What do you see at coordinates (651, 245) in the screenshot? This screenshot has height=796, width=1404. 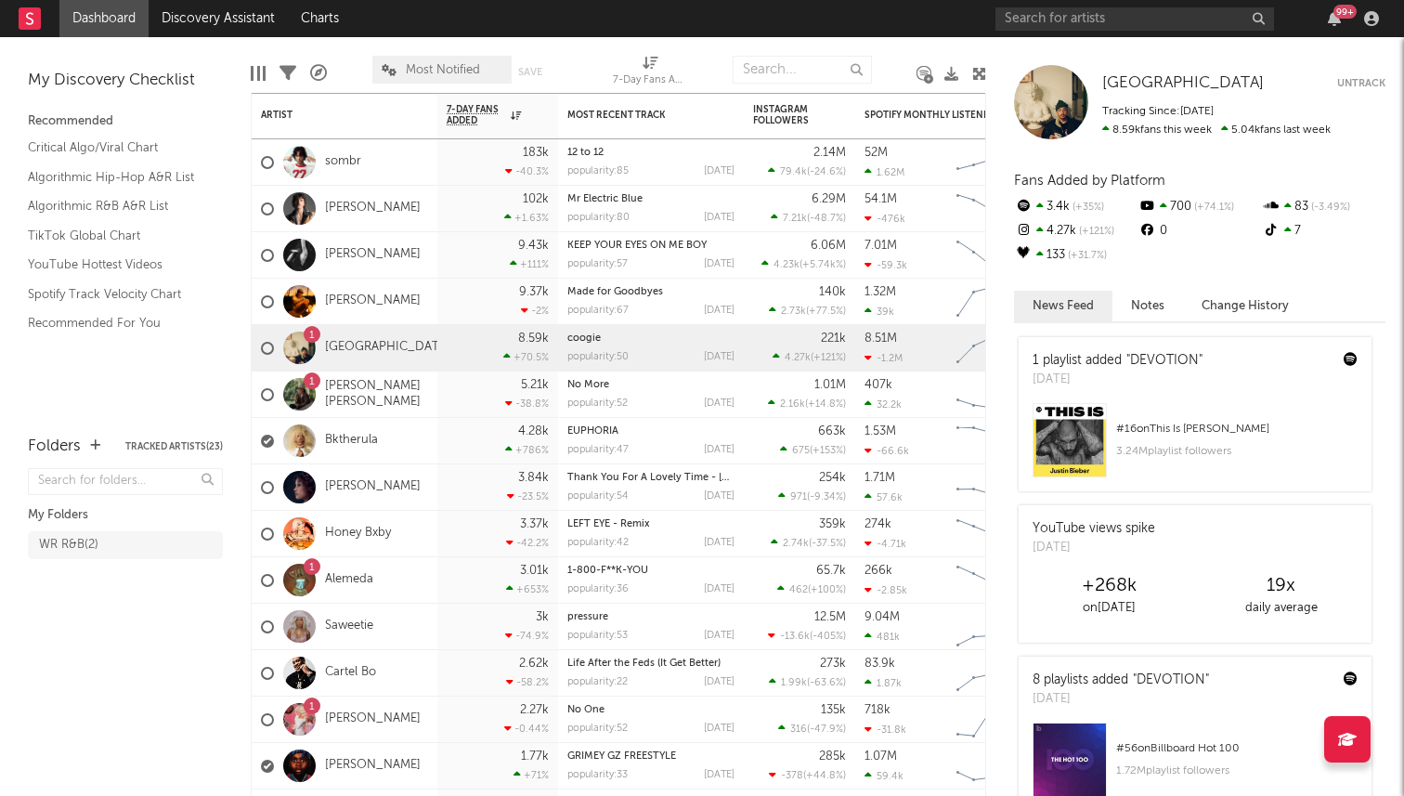 I see `div: KEEP YOUR EYES ON ME BOY` at bounding box center [651, 245].